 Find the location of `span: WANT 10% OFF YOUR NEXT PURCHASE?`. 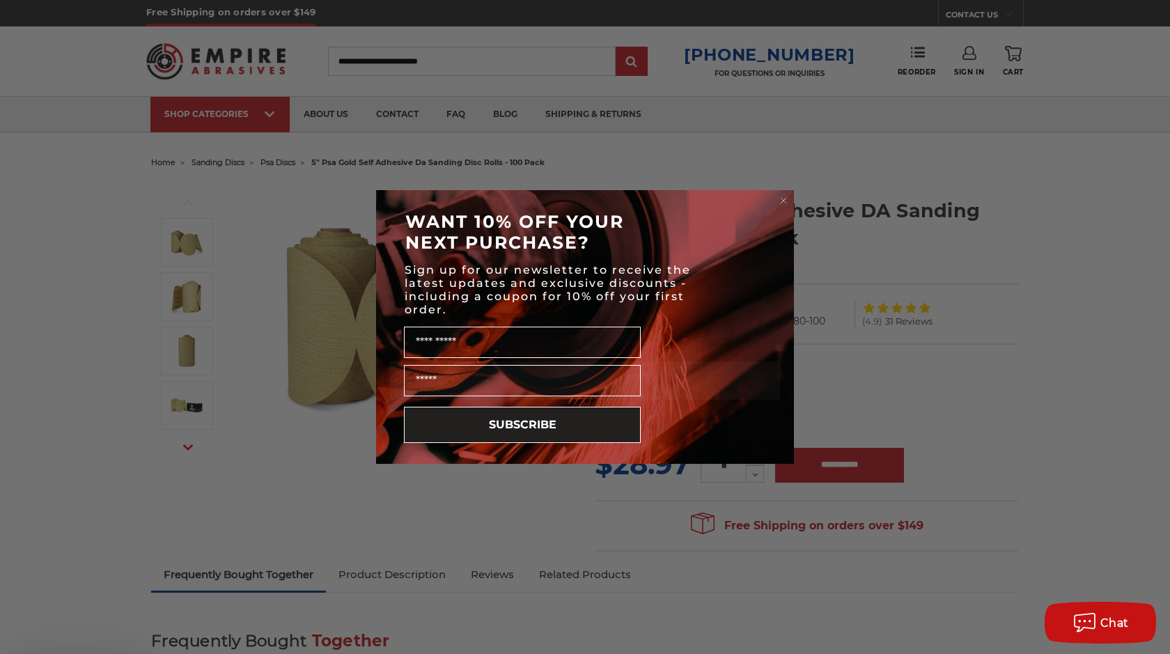

span: WANT 10% OFF YOUR NEXT PURCHASE? is located at coordinates (515, 232).